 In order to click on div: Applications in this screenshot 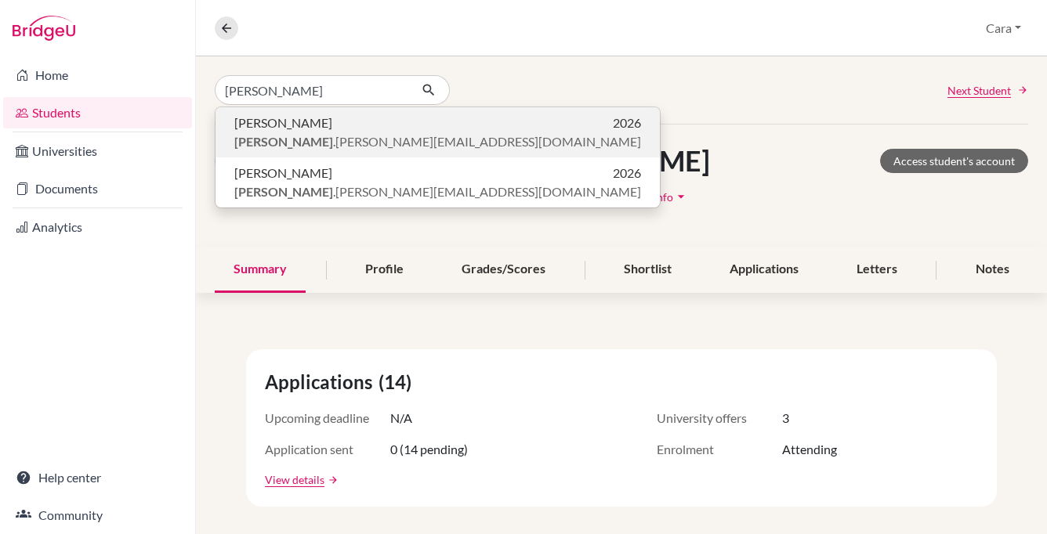, I will do `click(764, 269)`.